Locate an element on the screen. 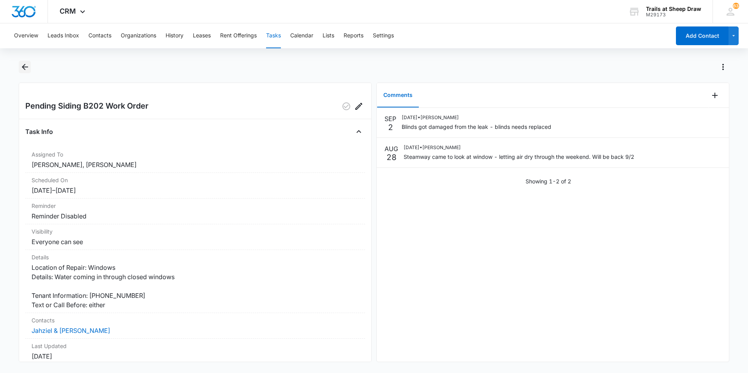 This screenshot has height=373, width=748. button: Organizations is located at coordinates (138, 36).